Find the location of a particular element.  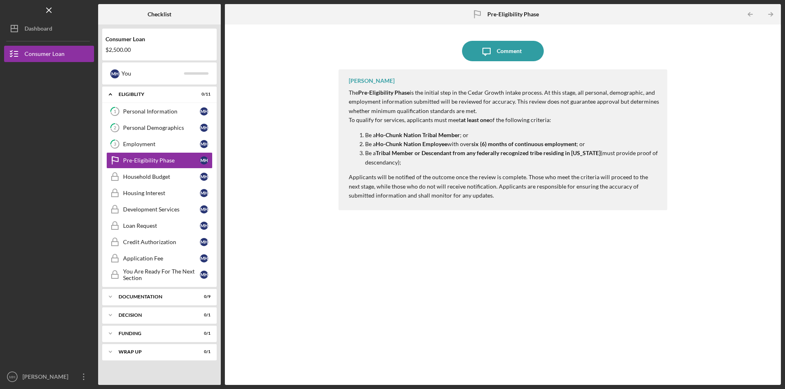

text: MH is located at coordinates (12, 377).